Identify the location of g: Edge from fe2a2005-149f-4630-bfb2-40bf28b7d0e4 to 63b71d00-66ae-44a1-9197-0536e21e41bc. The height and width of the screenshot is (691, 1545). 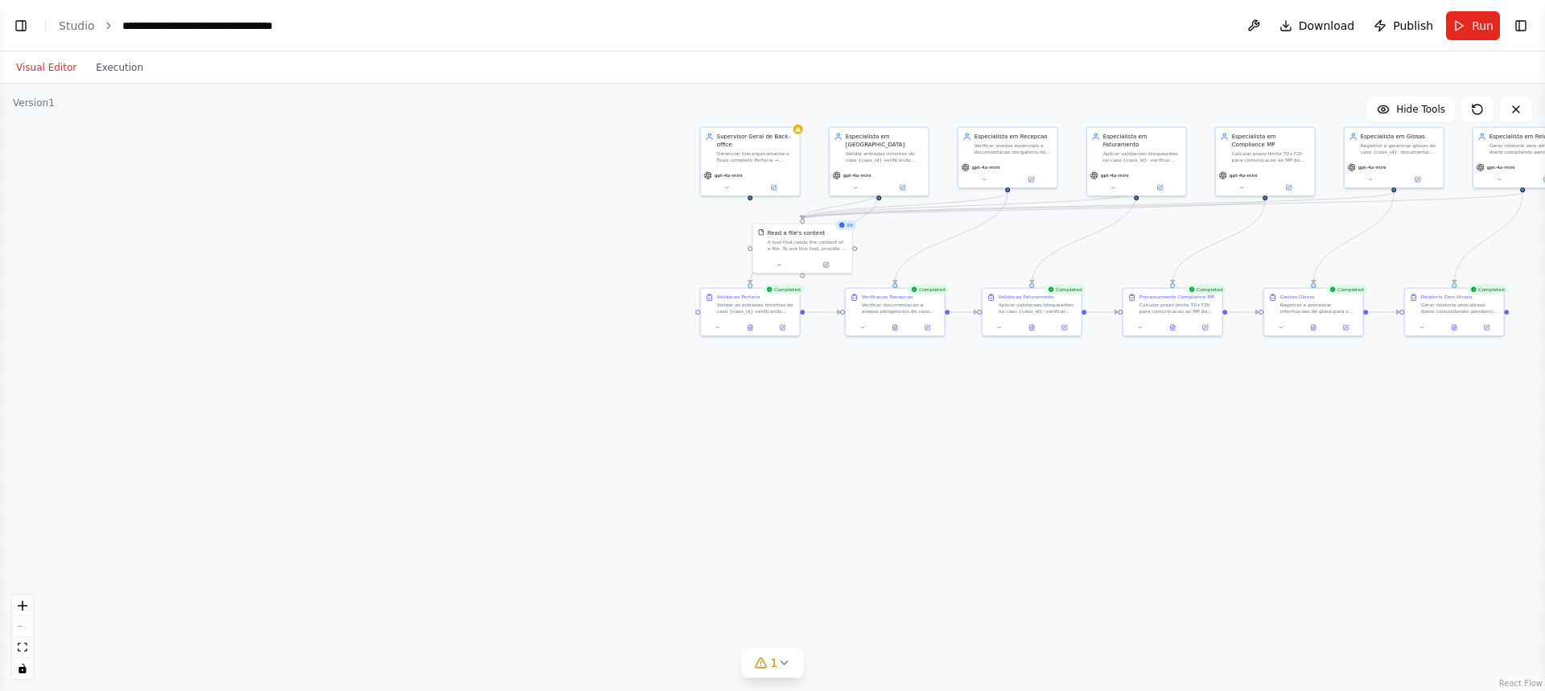
(1354, 237).